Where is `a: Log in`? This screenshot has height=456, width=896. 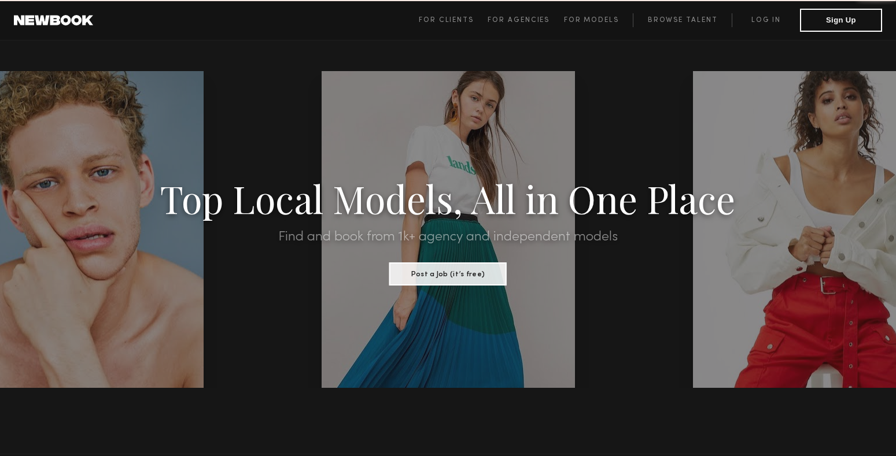
a: Log in is located at coordinates (766, 20).